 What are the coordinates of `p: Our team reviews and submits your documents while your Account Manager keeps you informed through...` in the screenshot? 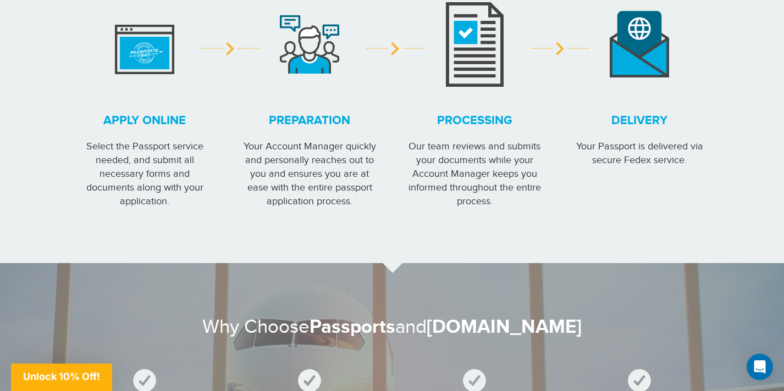 It's located at (475, 174).